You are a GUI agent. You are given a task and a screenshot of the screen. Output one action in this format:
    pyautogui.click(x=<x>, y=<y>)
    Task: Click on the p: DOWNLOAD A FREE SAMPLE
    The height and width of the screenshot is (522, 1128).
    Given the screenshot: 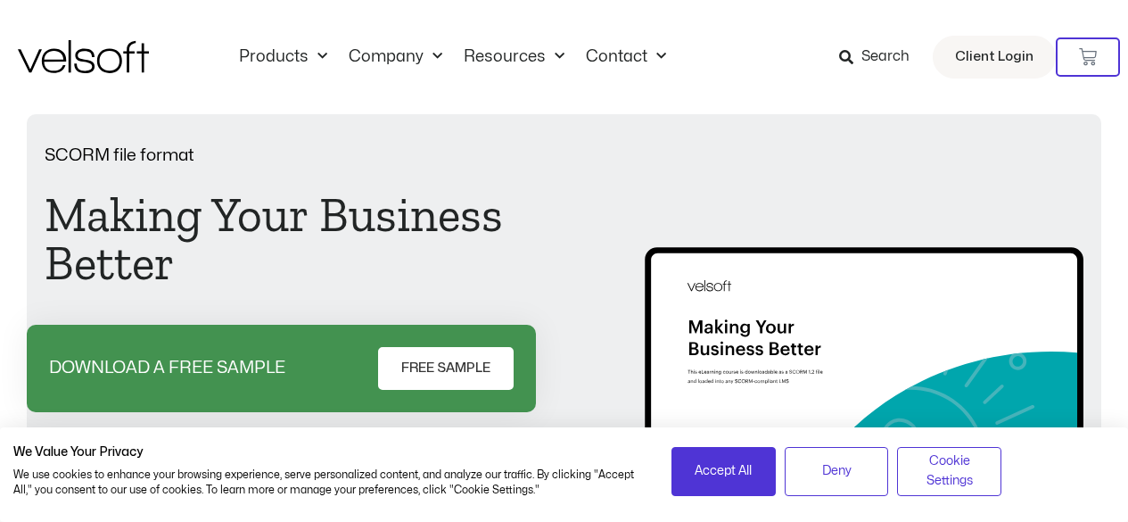 What is the action you would take?
    pyautogui.click(x=167, y=367)
    